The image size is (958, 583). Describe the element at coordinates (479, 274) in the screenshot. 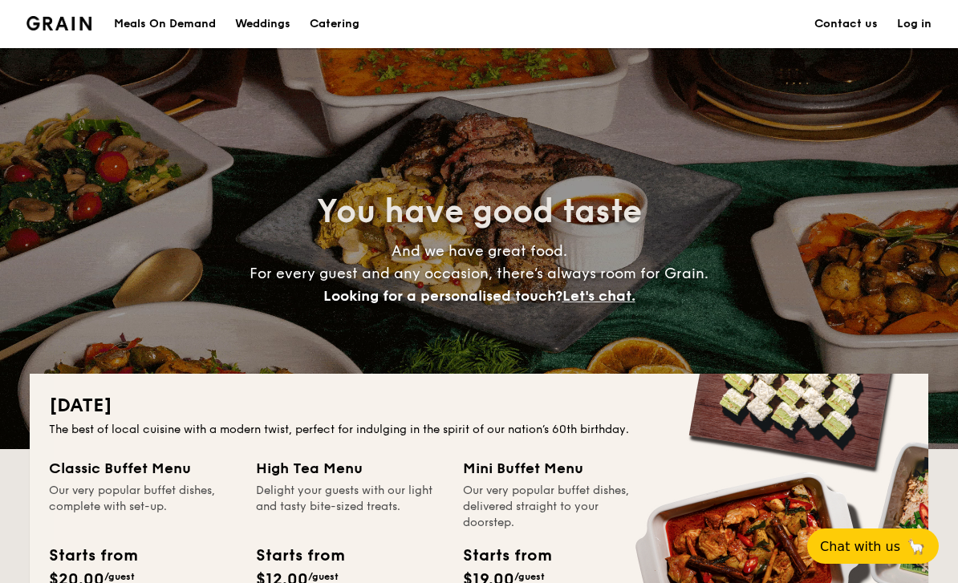

I see `span: And we have great food. For every guest and any occasion, there’s always room for Grain.` at that location.